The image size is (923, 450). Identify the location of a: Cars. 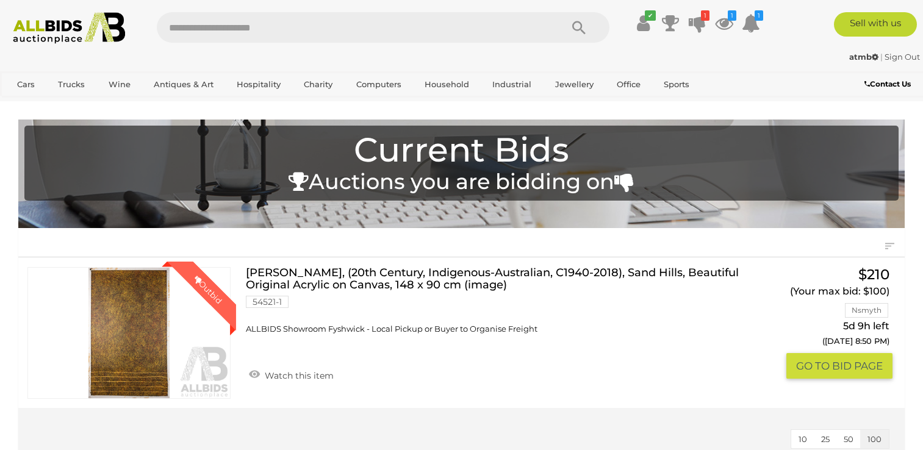
(26, 84).